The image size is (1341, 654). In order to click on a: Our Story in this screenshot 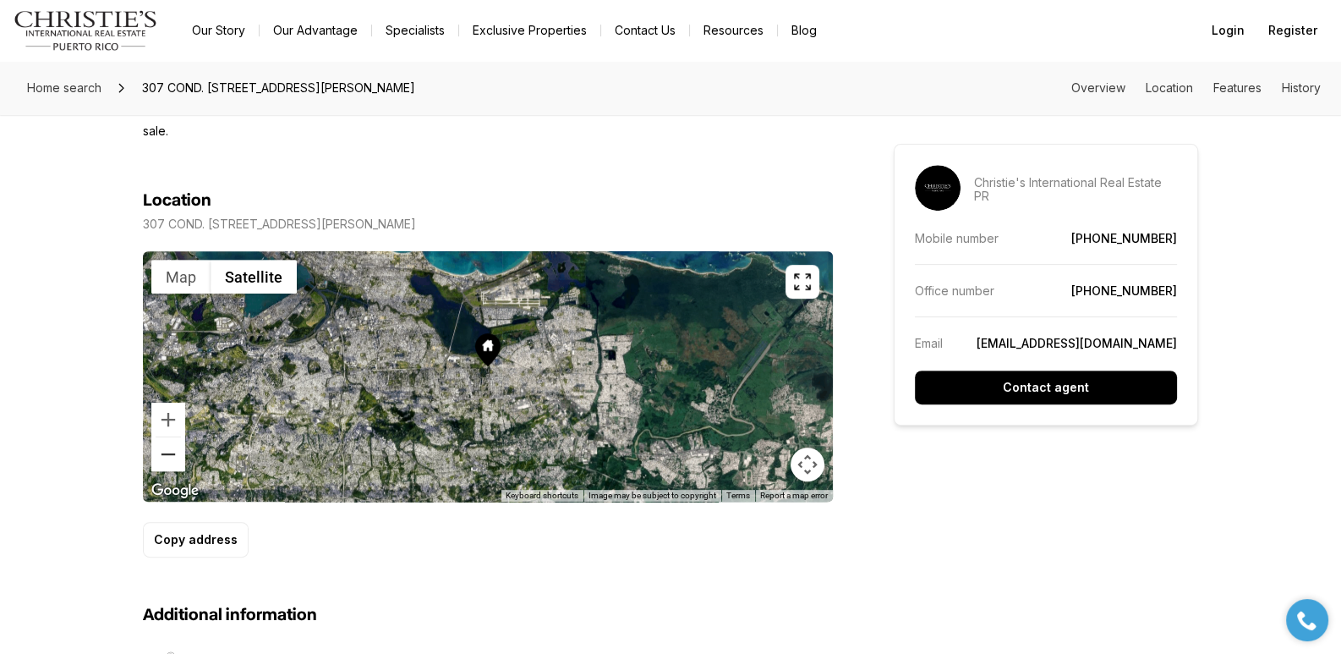, I will do `click(218, 30)`.